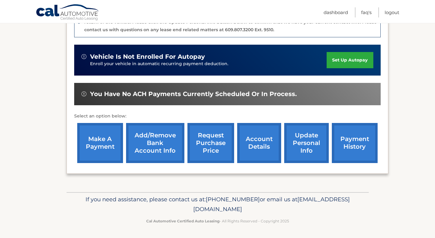 Image resolution: width=435 pixels, height=238 pixels. What do you see at coordinates (355, 143) in the screenshot?
I see `a: payment history` at bounding box center [355, 143].